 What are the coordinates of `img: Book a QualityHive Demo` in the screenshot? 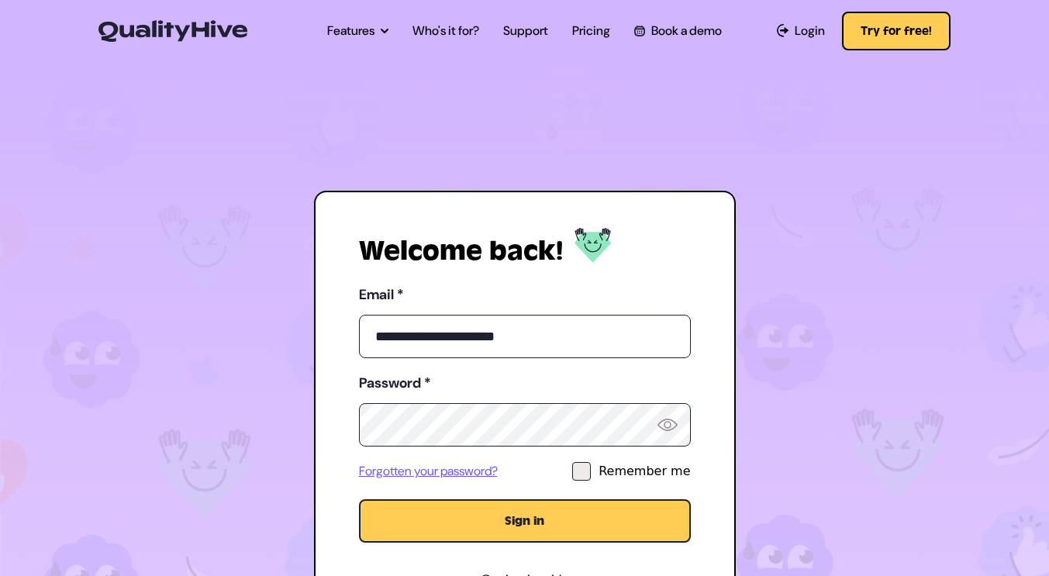 It's located at (639, 30).